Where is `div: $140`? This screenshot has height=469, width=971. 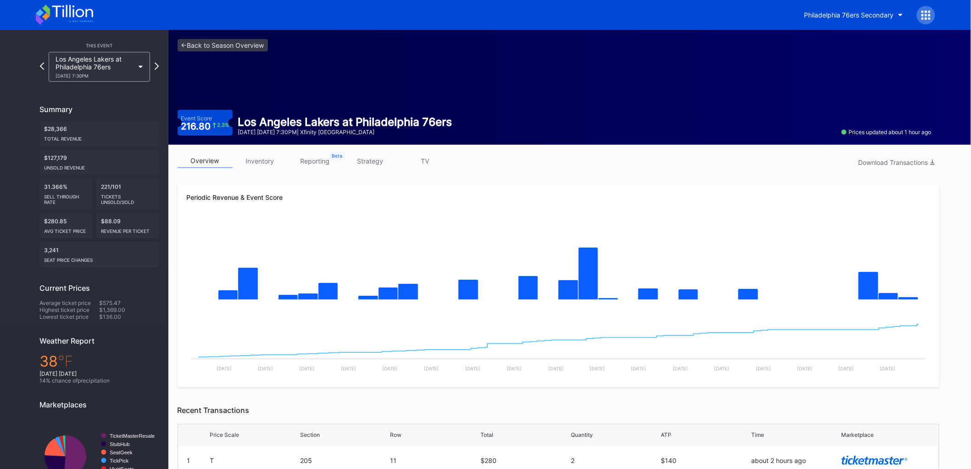
div: $140 is located at coordinates (705, 460).